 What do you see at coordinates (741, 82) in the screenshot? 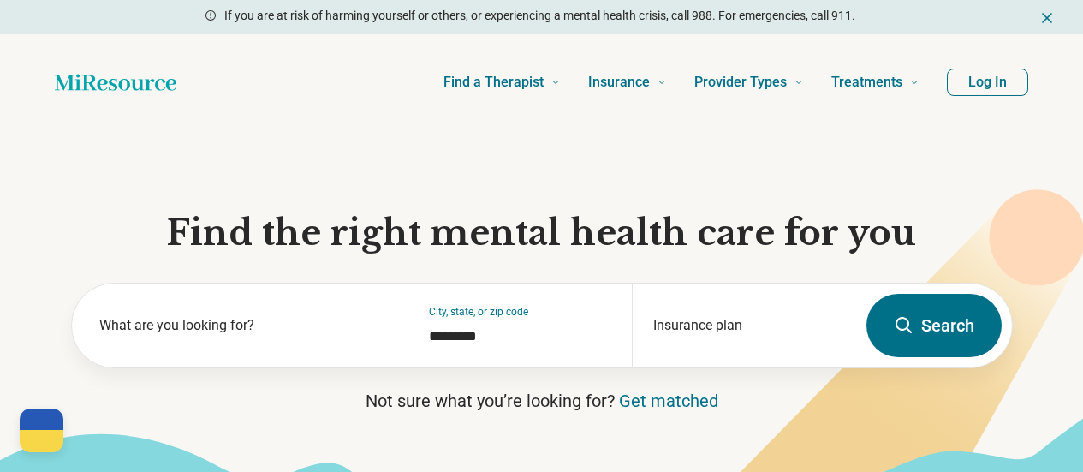
I see `span: Provider Types` at bounding box center [741, 82].